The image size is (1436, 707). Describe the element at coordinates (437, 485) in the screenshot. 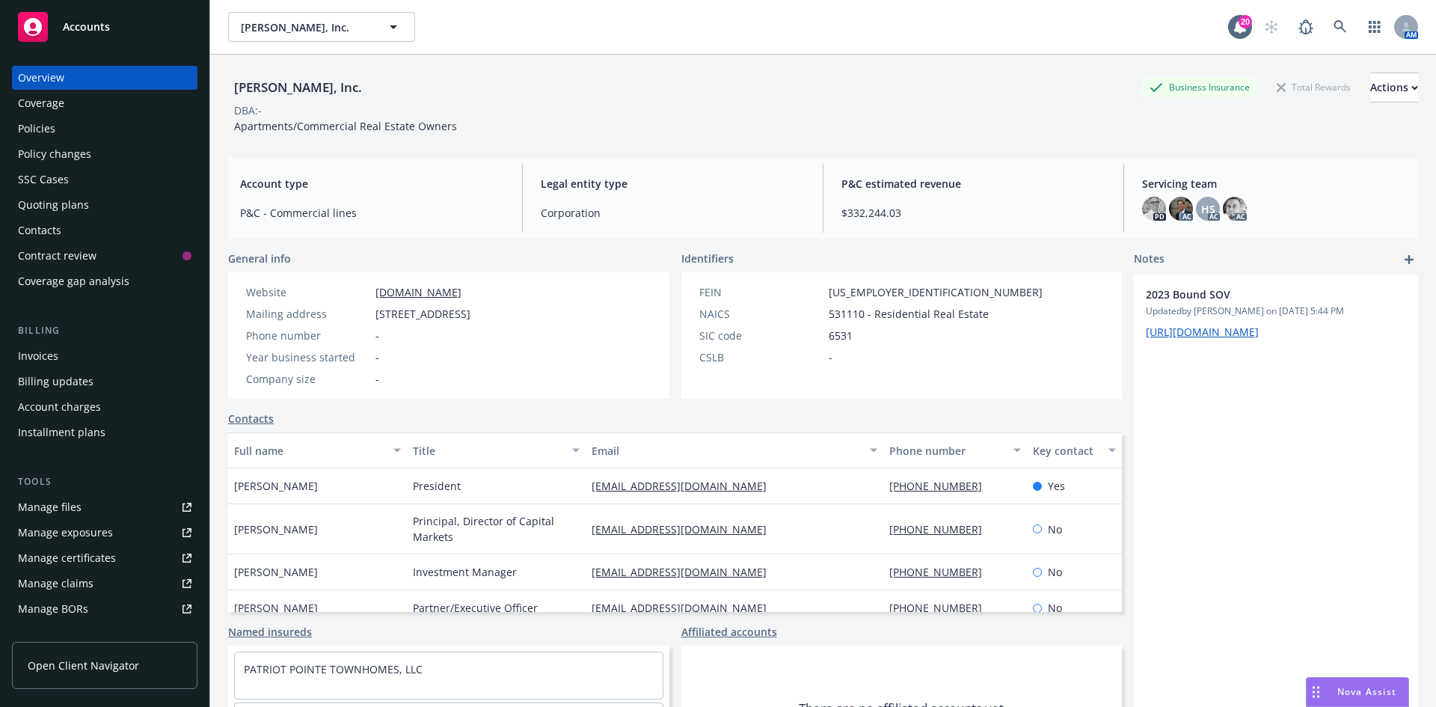

I see `span: President` at that location.